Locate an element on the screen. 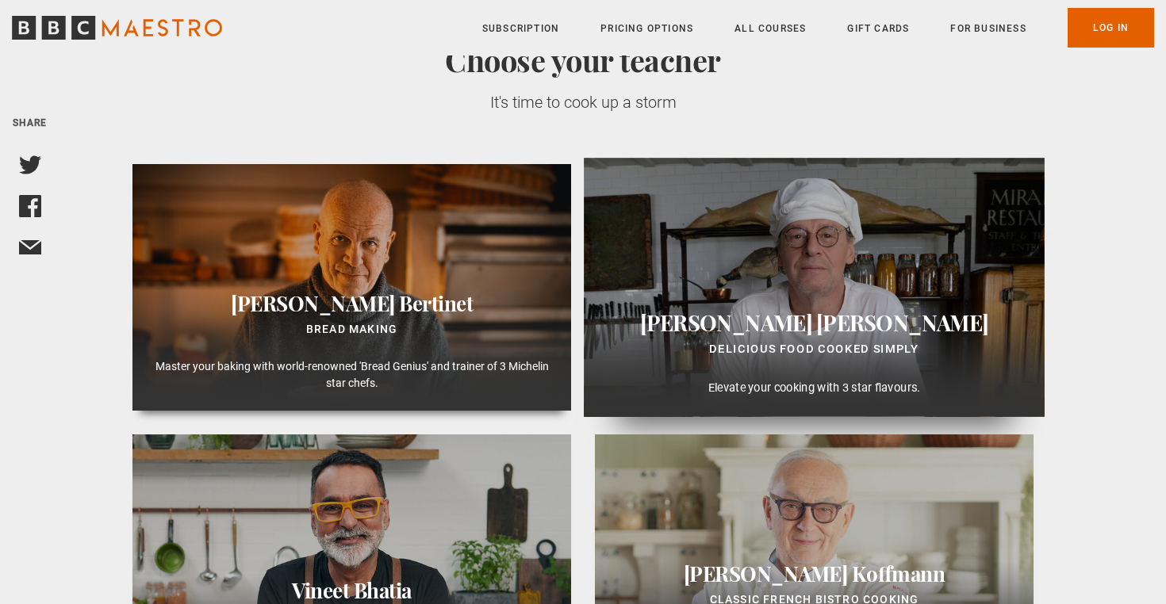 The image size is (1166, 604). a: Pricing Options is located at coordinates (646, 29).